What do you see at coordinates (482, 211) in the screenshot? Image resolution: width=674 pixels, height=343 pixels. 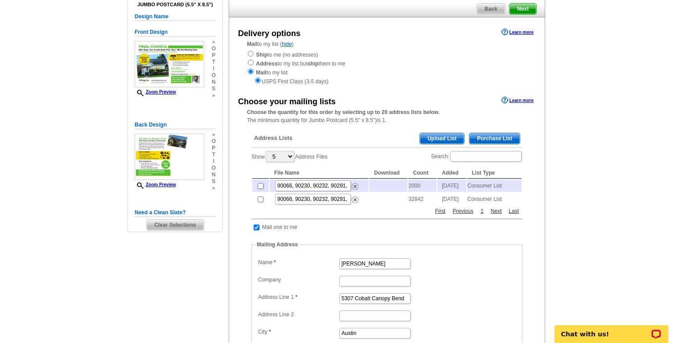 I see `a: 1` at bounding box center [482, 211].